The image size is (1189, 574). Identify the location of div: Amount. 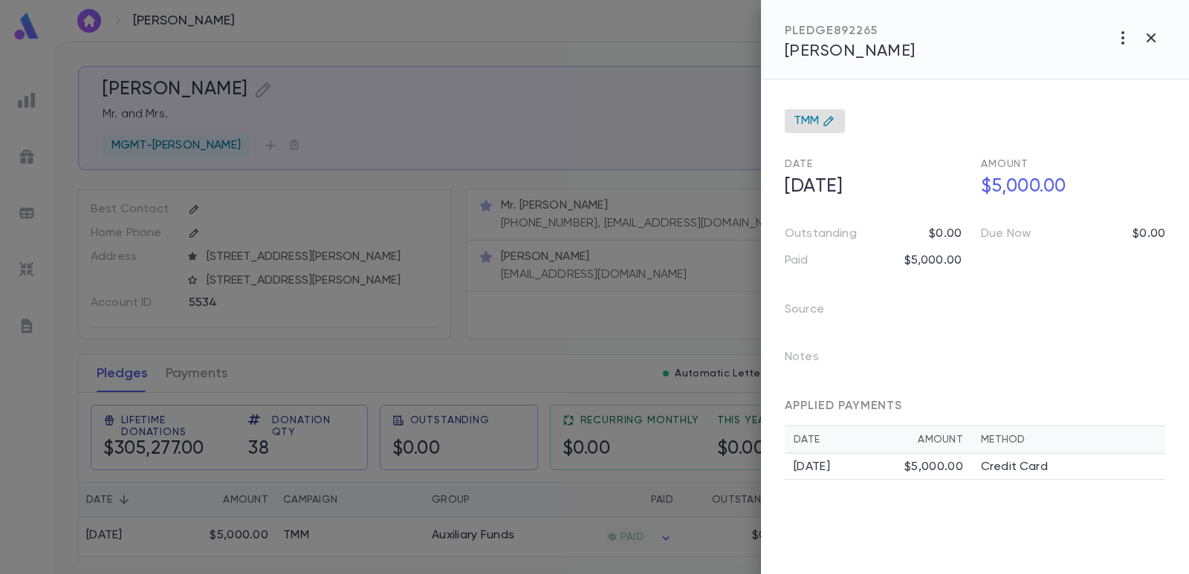
(940, 440).